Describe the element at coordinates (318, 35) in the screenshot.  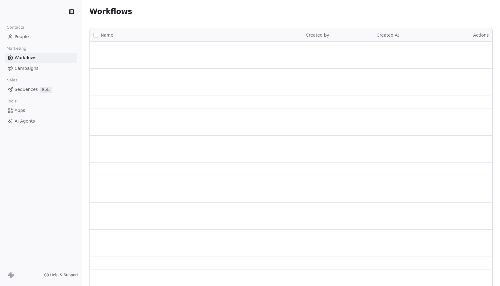
I see `span: Created by` at that location.